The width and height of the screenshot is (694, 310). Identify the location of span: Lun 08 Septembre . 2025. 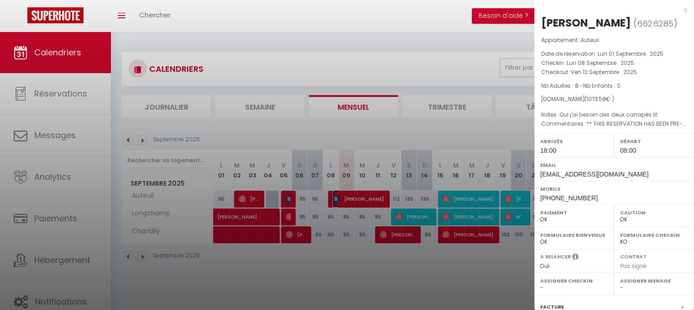
(601, 63).